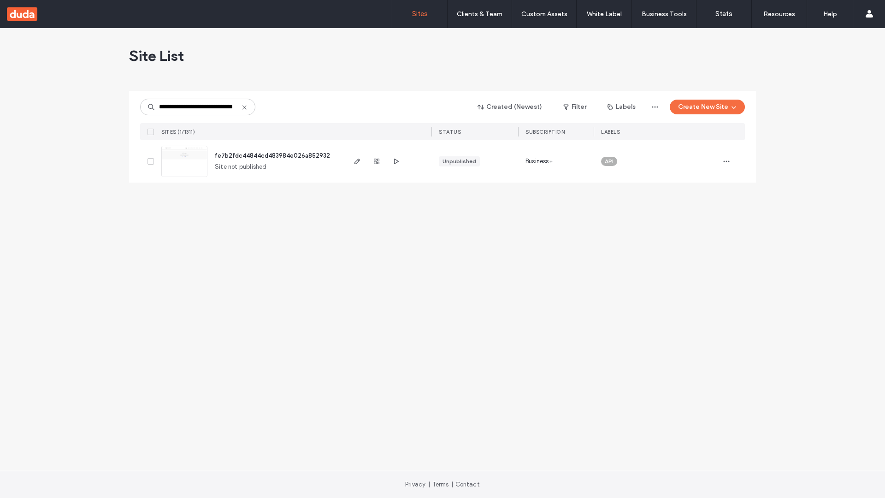  Describe the element at coordinates (415, 484) in the screenshot. I see `a: Privacy` at that location.